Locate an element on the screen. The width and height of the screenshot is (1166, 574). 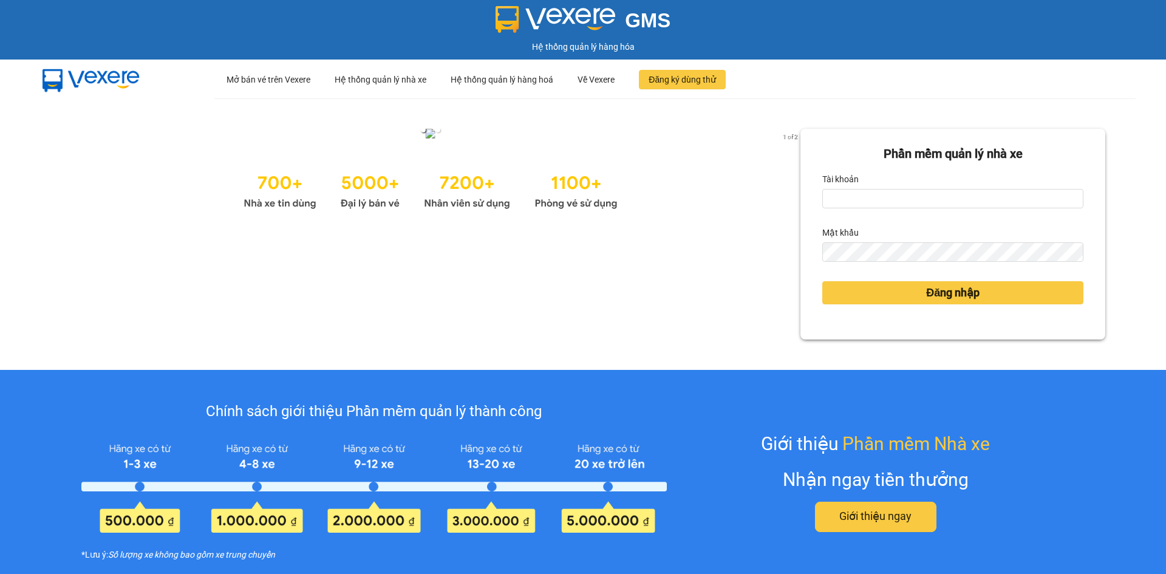
button: previous slide / item is located at coordinates (69, 135).